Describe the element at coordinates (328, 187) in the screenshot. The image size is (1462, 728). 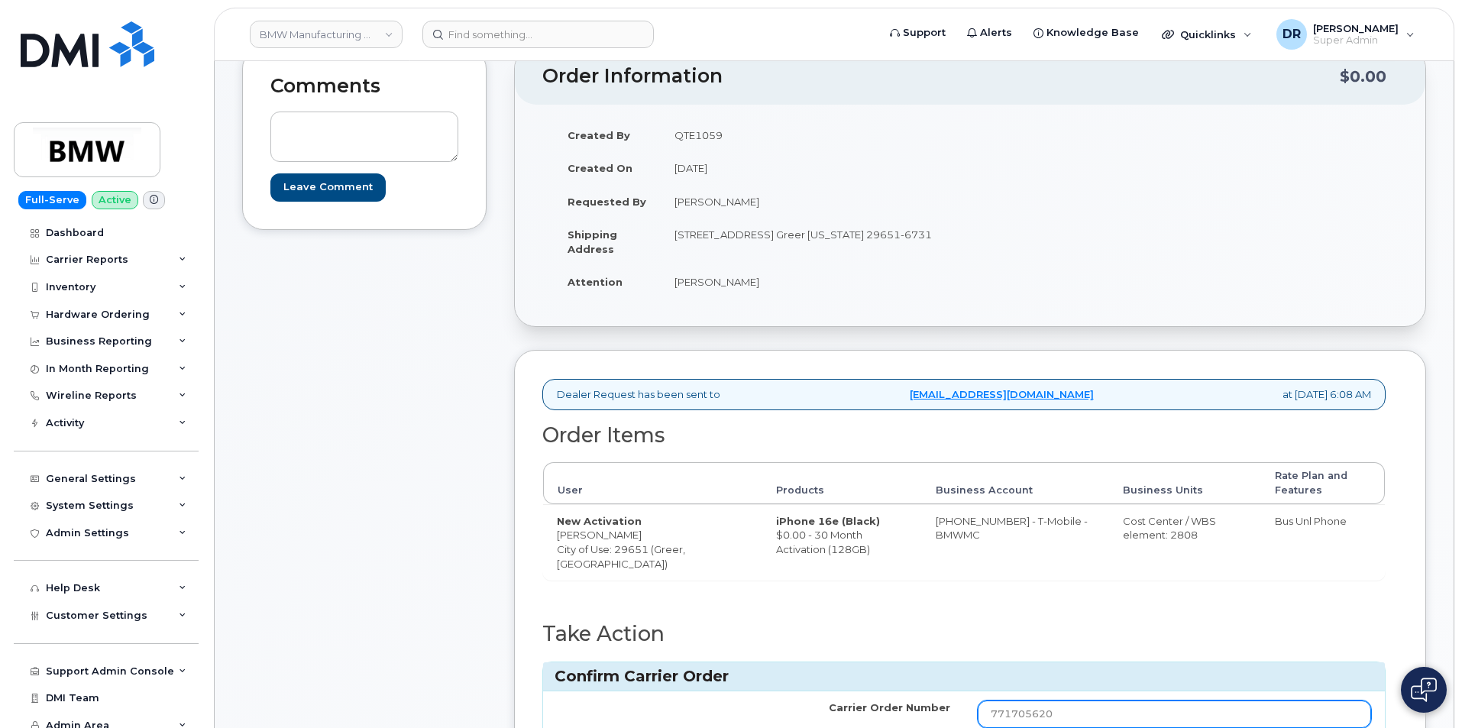
I see `input: Leave Comment` at that location.